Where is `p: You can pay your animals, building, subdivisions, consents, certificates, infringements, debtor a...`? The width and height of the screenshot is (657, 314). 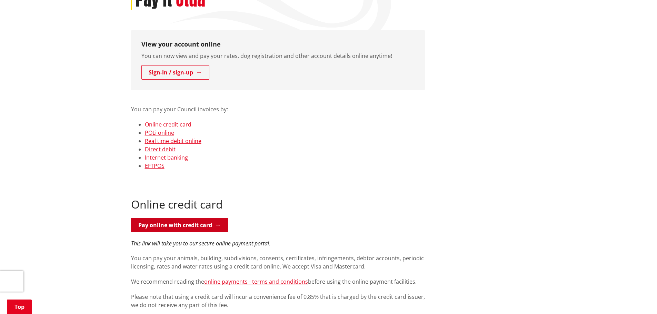
p: You can pay your animals, building, subdivisions, consents, certificates, infringements, debtor a... is located at coordinates (278, 262).